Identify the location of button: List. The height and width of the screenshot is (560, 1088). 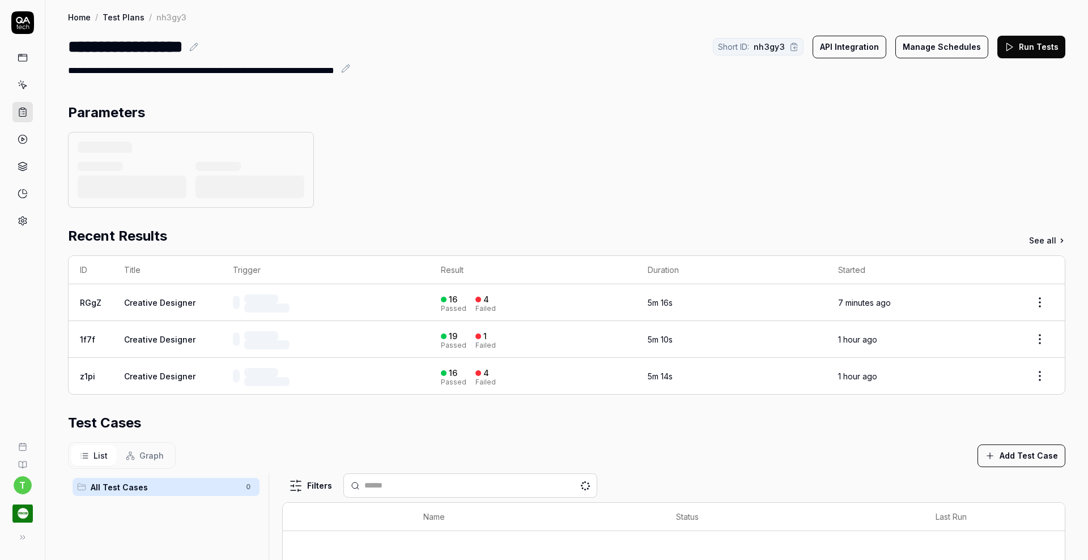
(94, 456).